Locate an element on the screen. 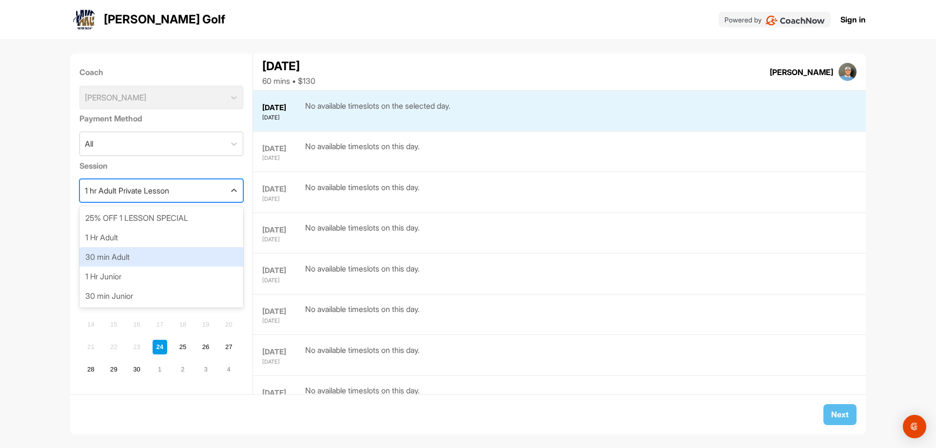  div: Choose Wednesday, October 1st, 2025 is located at coordinates (160, 369).